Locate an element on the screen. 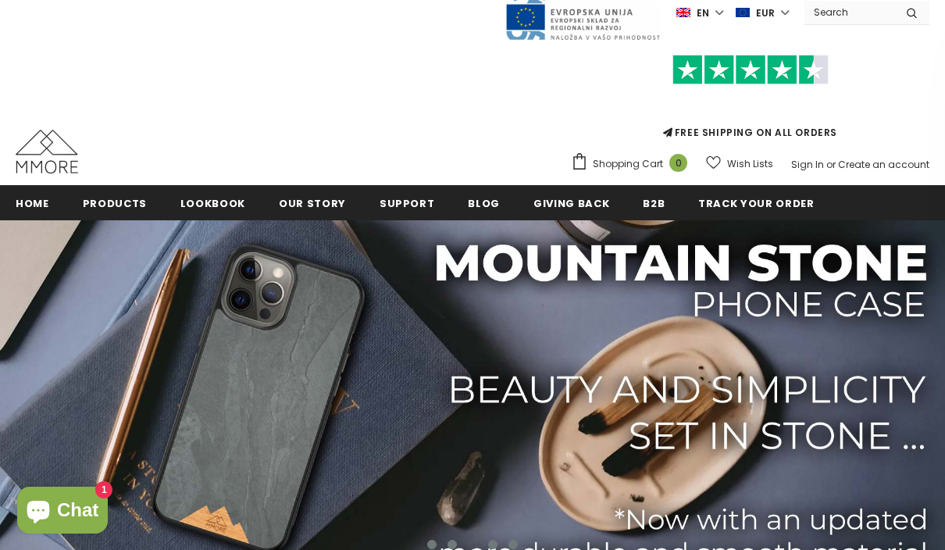  a: Track your order is located at coordinates (756, 202).